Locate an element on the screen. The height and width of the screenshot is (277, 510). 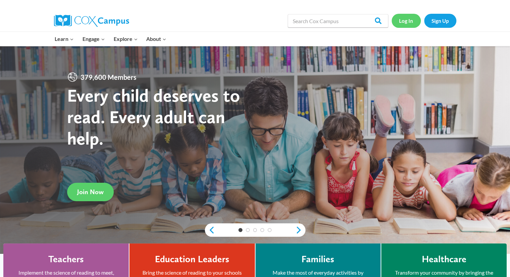
a: 4 is located at coordinates (262, 230).